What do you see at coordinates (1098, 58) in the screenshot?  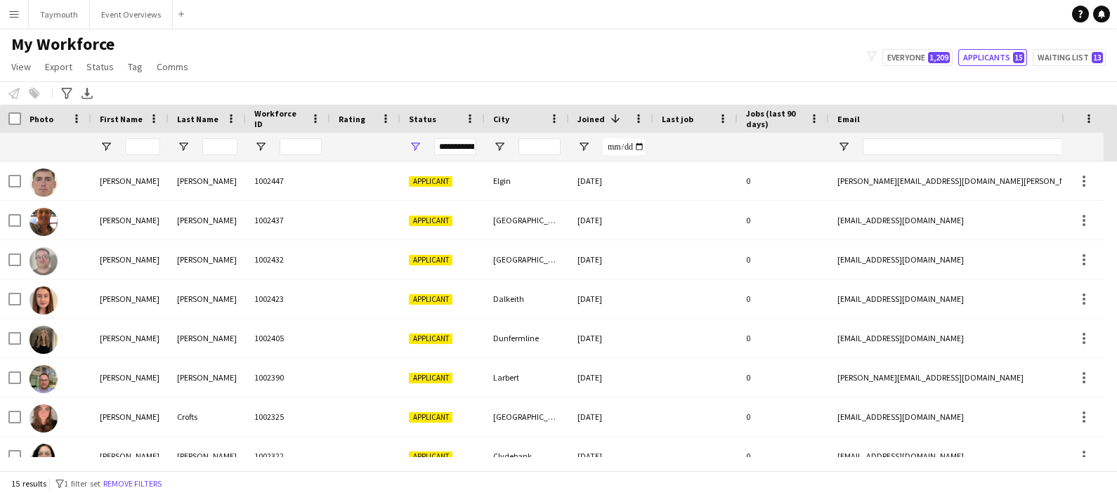 I see `span: 13` at bounding box center [1098, 58].